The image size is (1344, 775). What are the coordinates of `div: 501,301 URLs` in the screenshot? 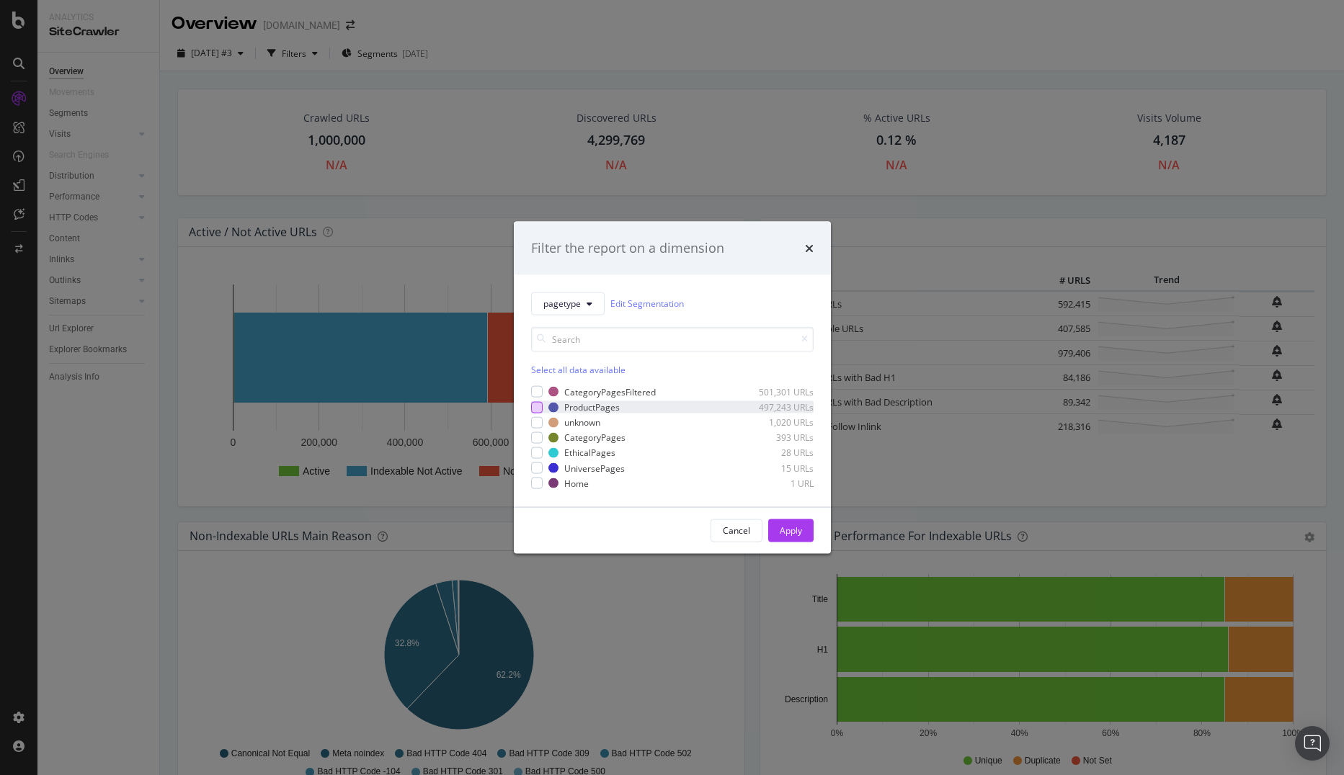 It's located at (778, 391).